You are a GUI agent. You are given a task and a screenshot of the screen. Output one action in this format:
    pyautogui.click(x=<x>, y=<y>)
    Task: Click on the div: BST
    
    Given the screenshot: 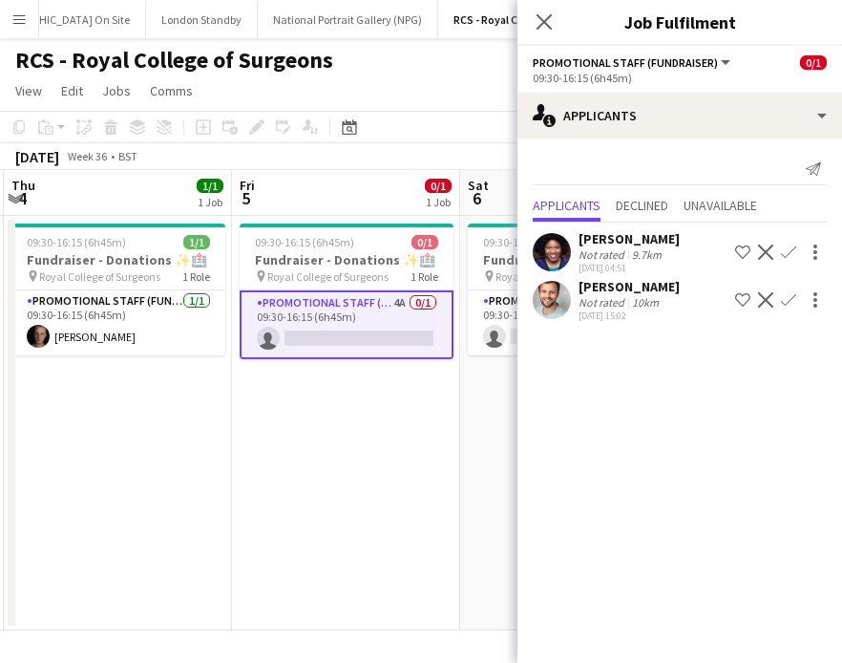 What is the action you would take?
    pyautogui.click(x=128, y=156)
    